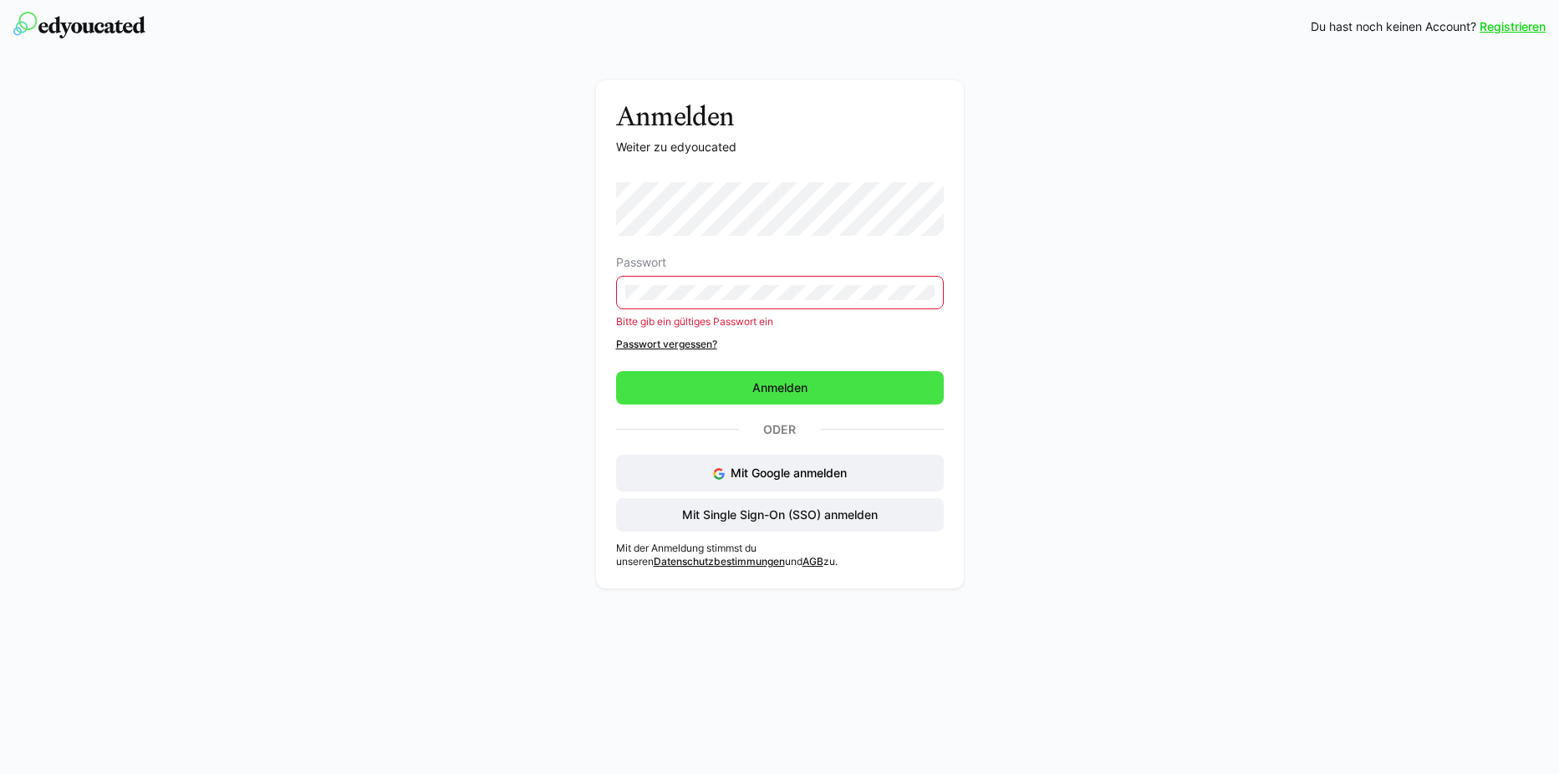  I want to click on span: Mit Google anmelden, so click(788, 472).